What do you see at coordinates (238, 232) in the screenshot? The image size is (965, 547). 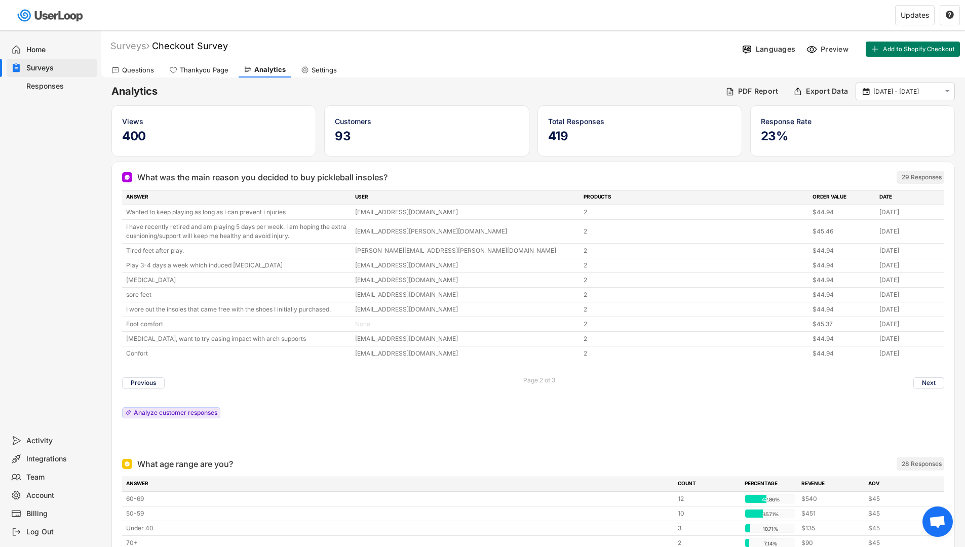 I see `div: I have recently retired and am playing 5 days per week. I am hoping the extra cushioning/support ...` at bounding box center [238, 232].